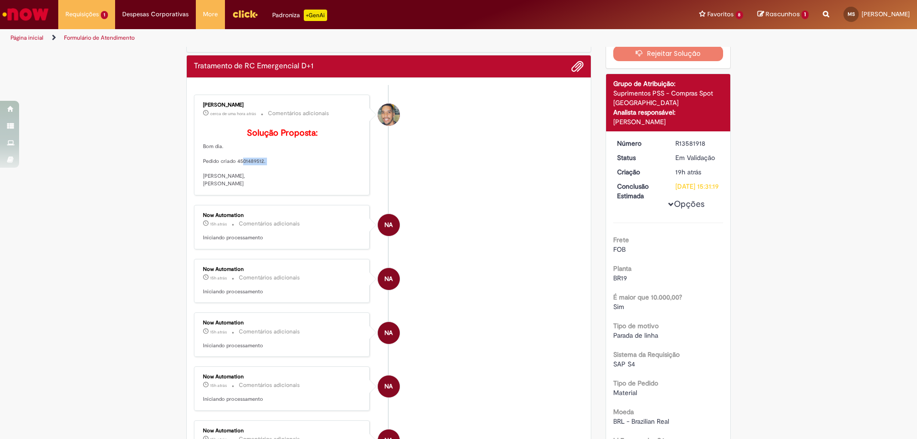 Image resolution: width=917 pixels, height=439 pixels. What do you see at coordinates (218, 386) in the screenshot?
I see `time: 30/09/2025 18:16:52` at bounding box center [218, 386].